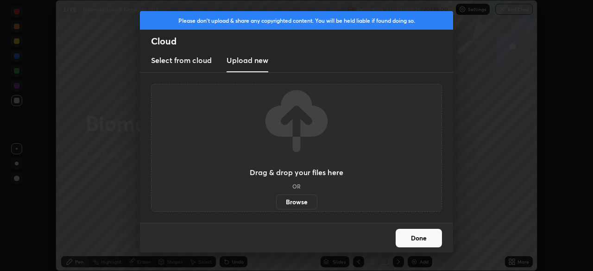  Describe the element at coordinates (302, 41) in the screenshot. I see `h2: Cloud` at that location.